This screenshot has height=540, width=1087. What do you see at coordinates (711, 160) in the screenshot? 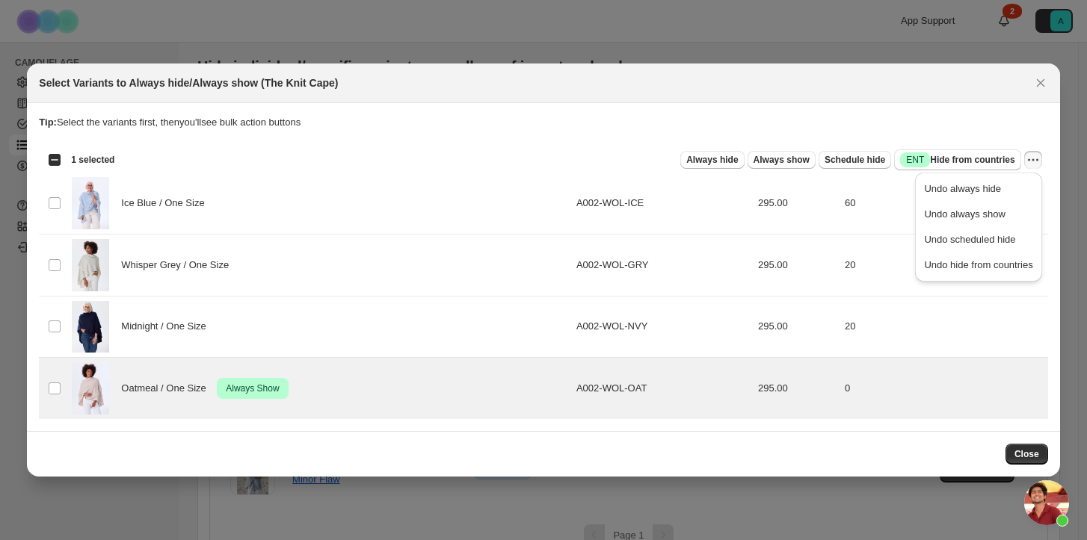
I see `span: Always hide` at bounding box center [711, 160].